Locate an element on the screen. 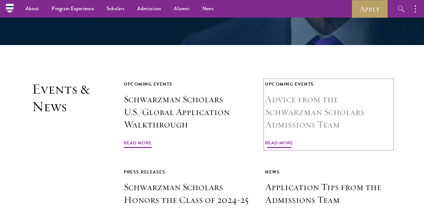 This screenshot has width=424, height=215. h3: Schwarzman Scholars U.S./Global Application Walkthrough is located at coordinates (187, 112).